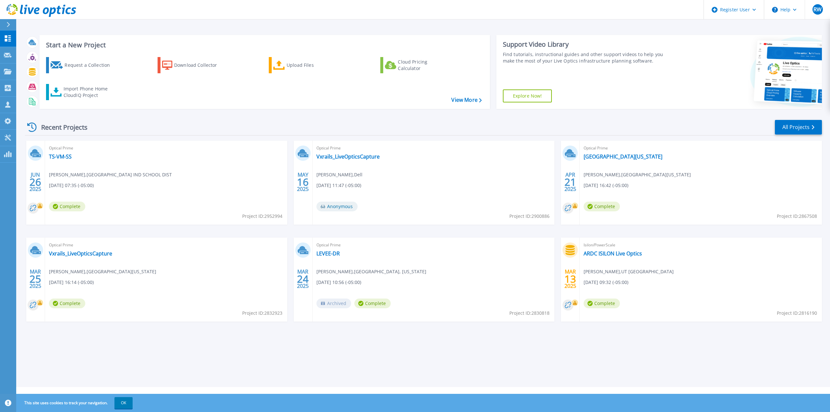 The image size is (830, 412). What do you see at coordinates (262, 216) in the screenshot?
I see `span: Project ID: 2952994` at bounding box center [262, 216].